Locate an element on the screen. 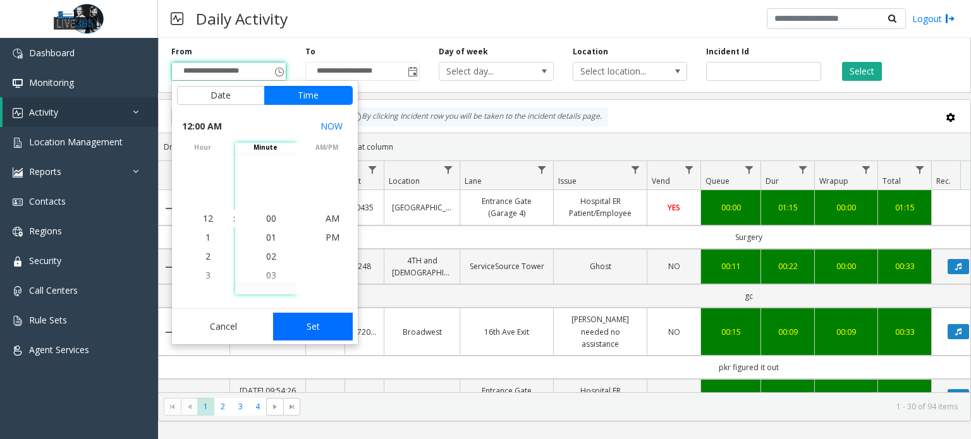 The height and width of the screenshot is (439, 971). a: 0435 is located at coordinates (364, 207).